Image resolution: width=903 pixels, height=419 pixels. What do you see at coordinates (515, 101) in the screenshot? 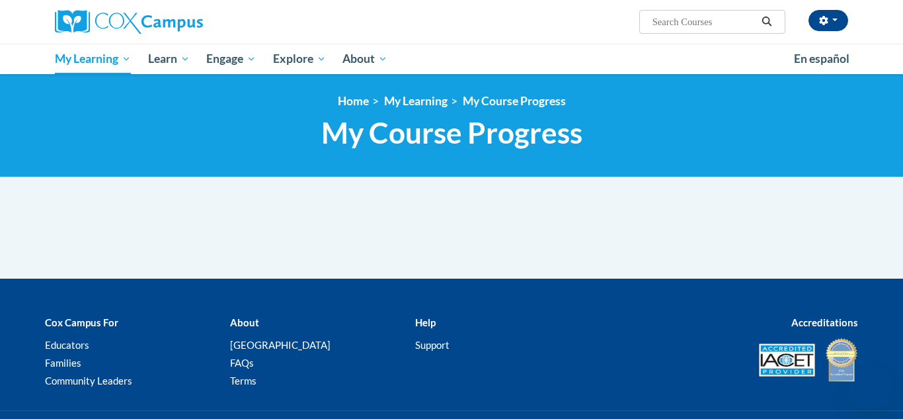
I see `a: My Course Progress` at bounding box center [515, 101].